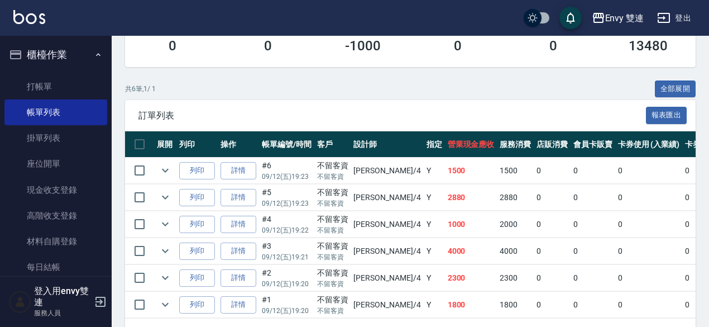 Image resolution: width=709 pixels, height=327 pixels. I want to click on td: 2000, so click(516, 224).